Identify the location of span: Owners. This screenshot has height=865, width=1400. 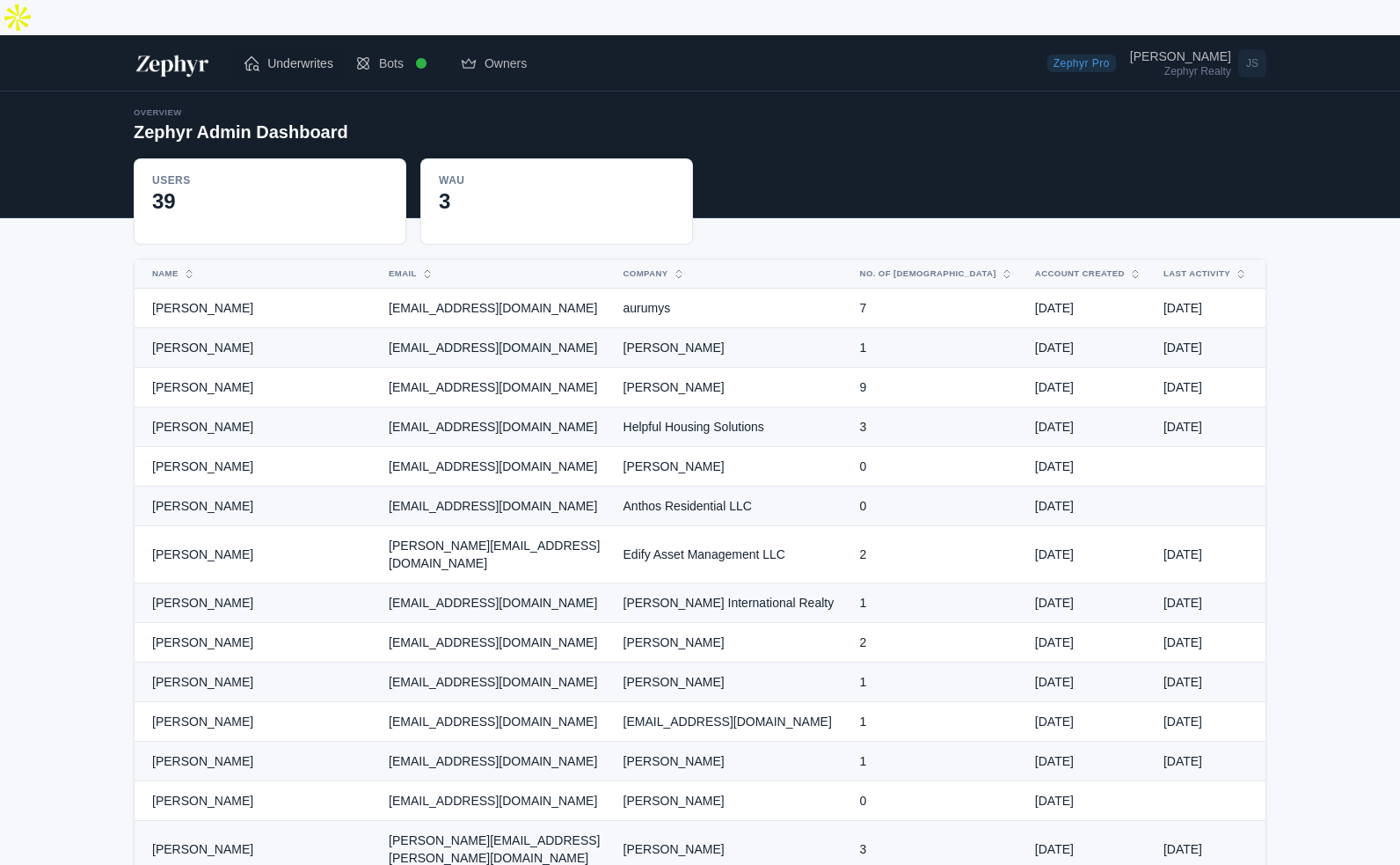
(506, 64).